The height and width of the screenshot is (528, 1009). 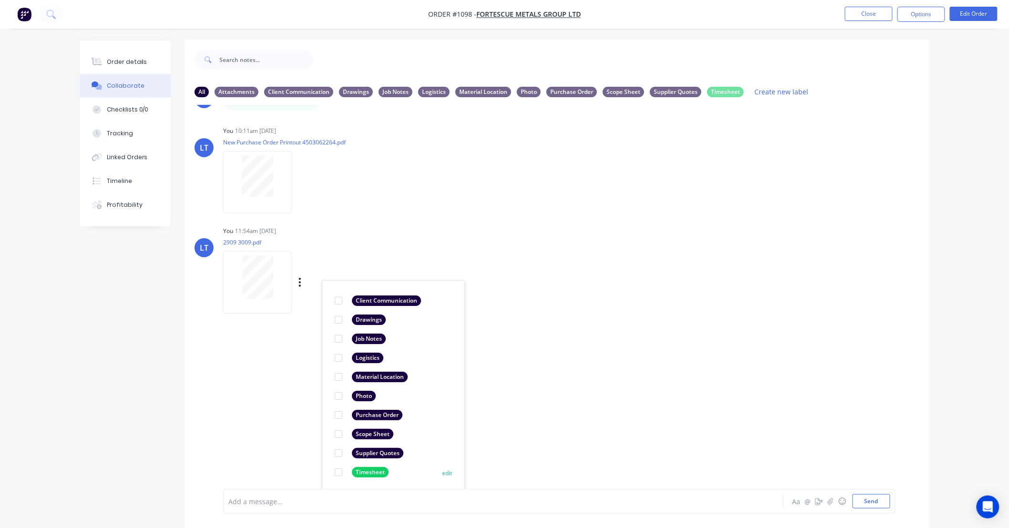 I want to click on div: Order details, so click(x=127, y=62).